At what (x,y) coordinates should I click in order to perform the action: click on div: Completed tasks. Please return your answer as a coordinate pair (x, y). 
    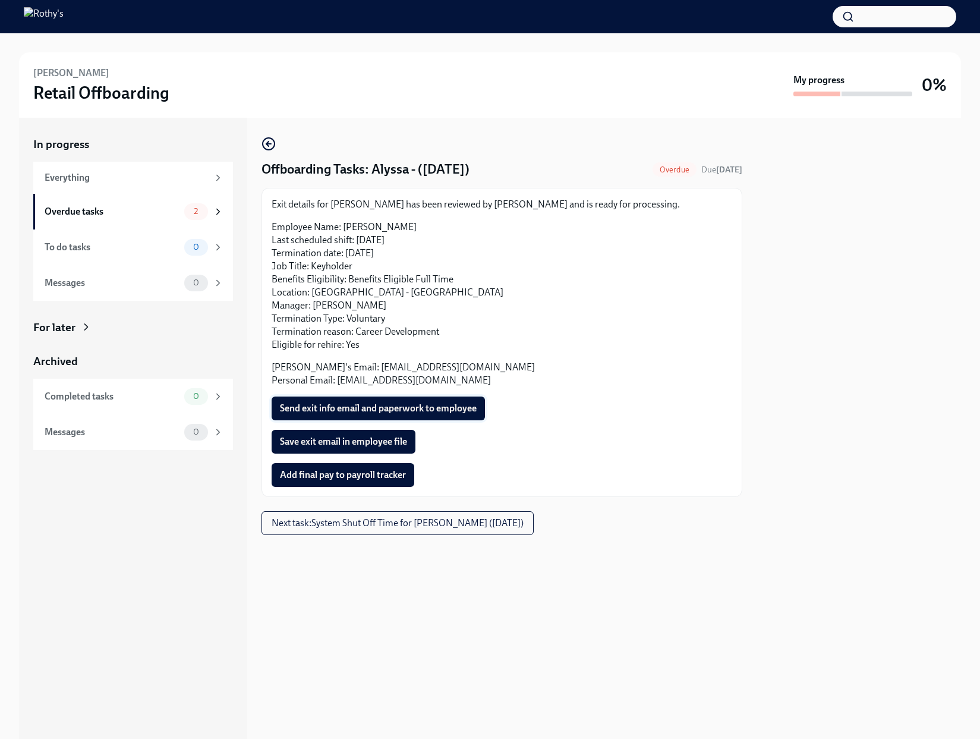
    Looking at the image, I should click on (112, 396).